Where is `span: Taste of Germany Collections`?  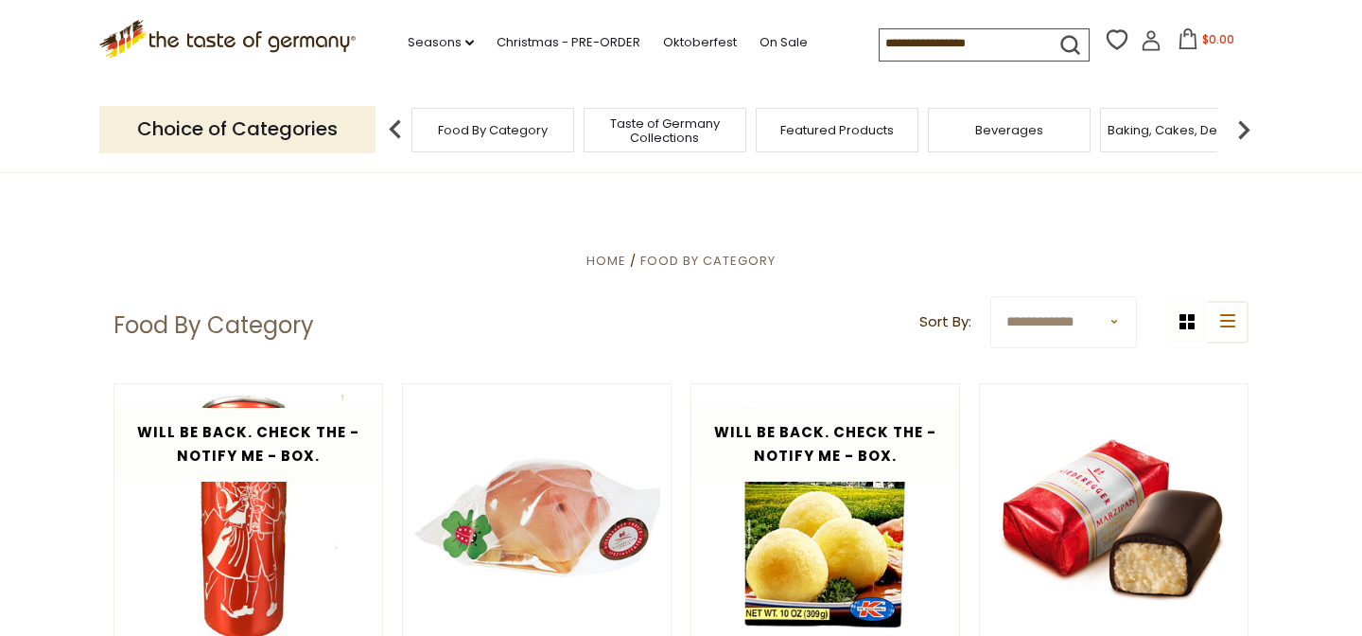 span: Taste of Germany Collections is located at coordinates (665, 131).